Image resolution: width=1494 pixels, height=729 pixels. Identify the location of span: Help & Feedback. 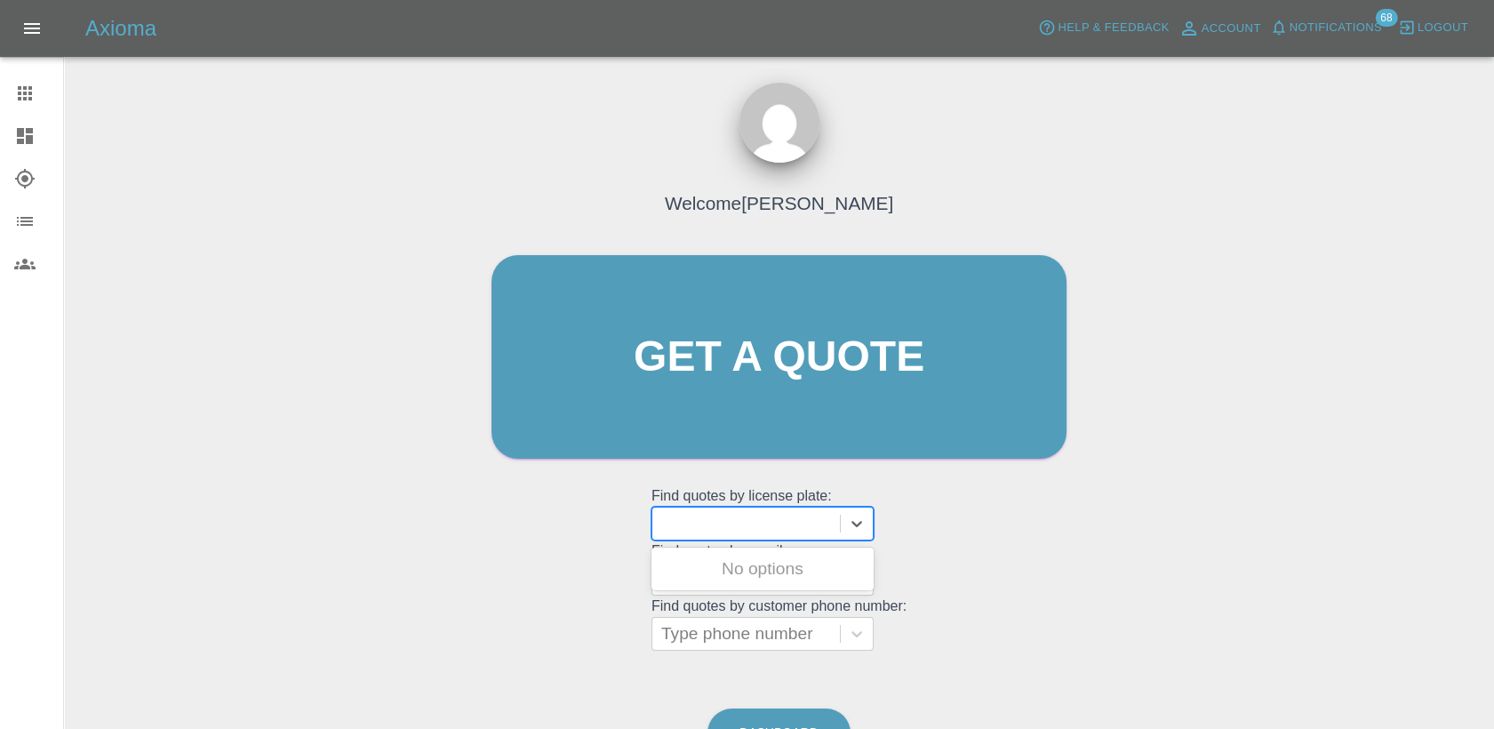
(1113, 28).